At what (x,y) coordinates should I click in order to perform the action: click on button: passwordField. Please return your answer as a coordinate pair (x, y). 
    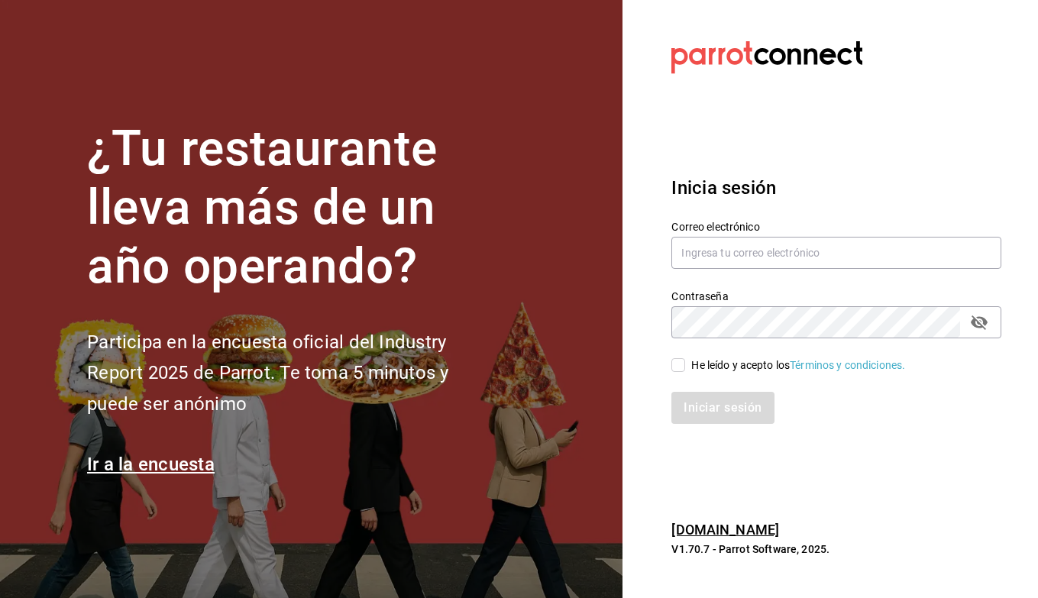
    Looking at the image, I should click on (979, 322).